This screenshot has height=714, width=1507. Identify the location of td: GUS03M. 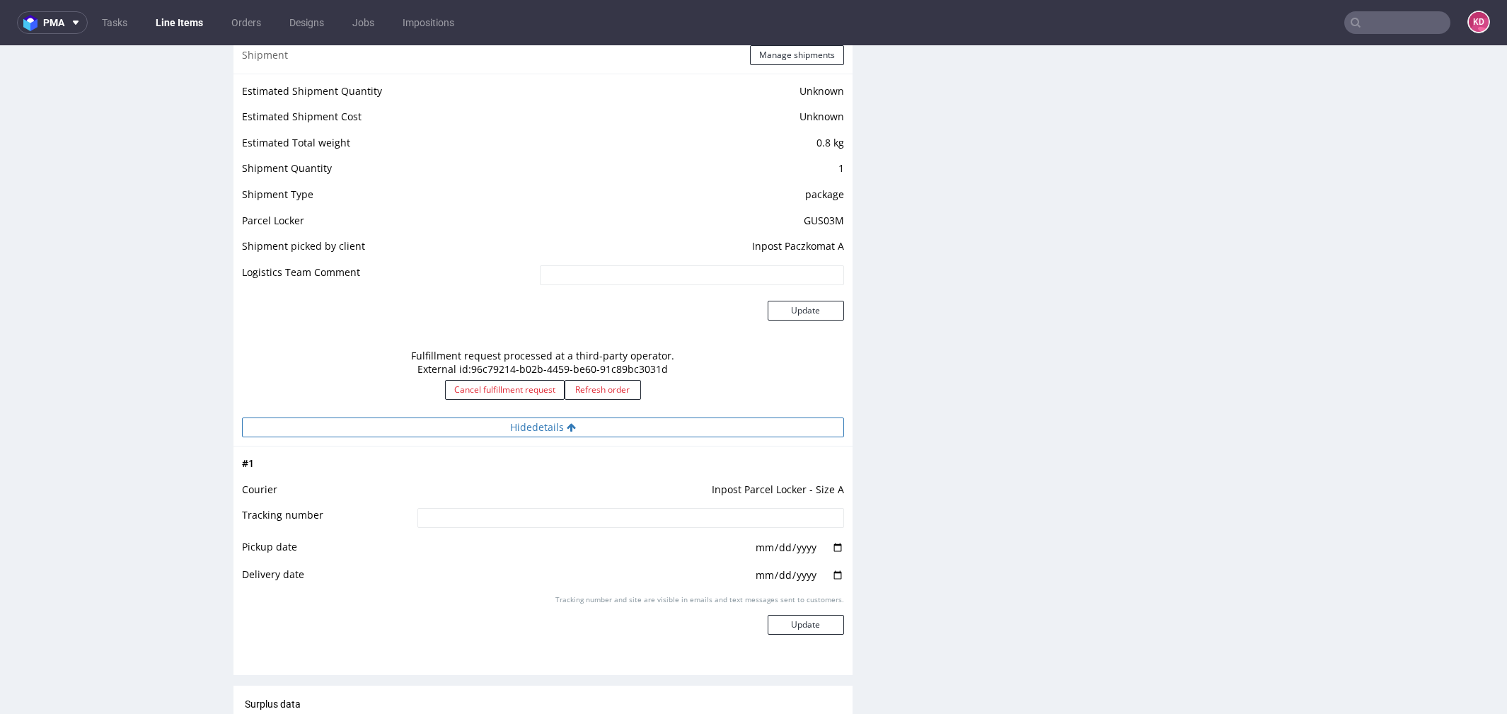
(690, 180).